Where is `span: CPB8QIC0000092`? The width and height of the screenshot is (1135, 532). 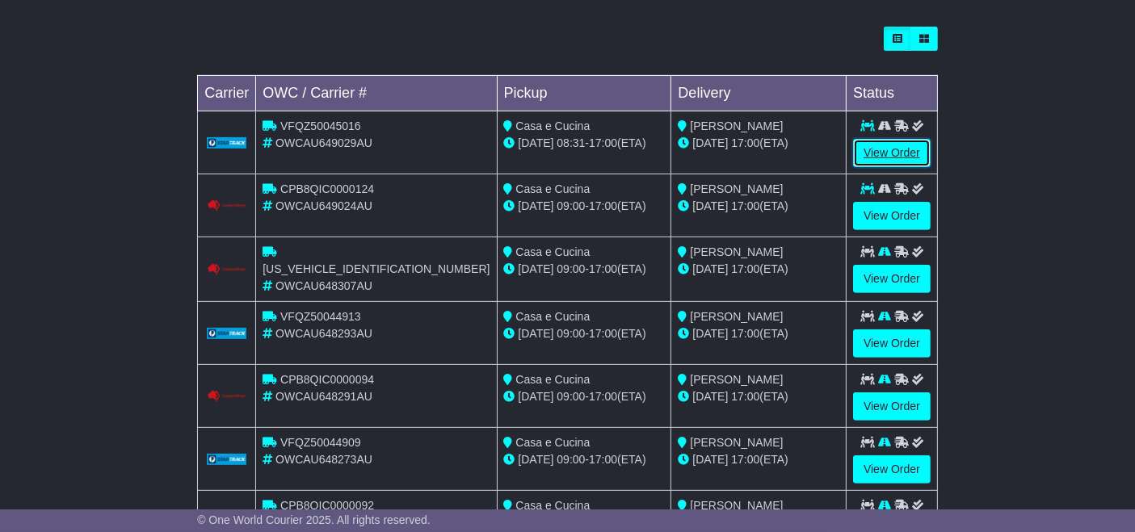 span: CPB8QIC0000092 is located at coordinates (327, 506).